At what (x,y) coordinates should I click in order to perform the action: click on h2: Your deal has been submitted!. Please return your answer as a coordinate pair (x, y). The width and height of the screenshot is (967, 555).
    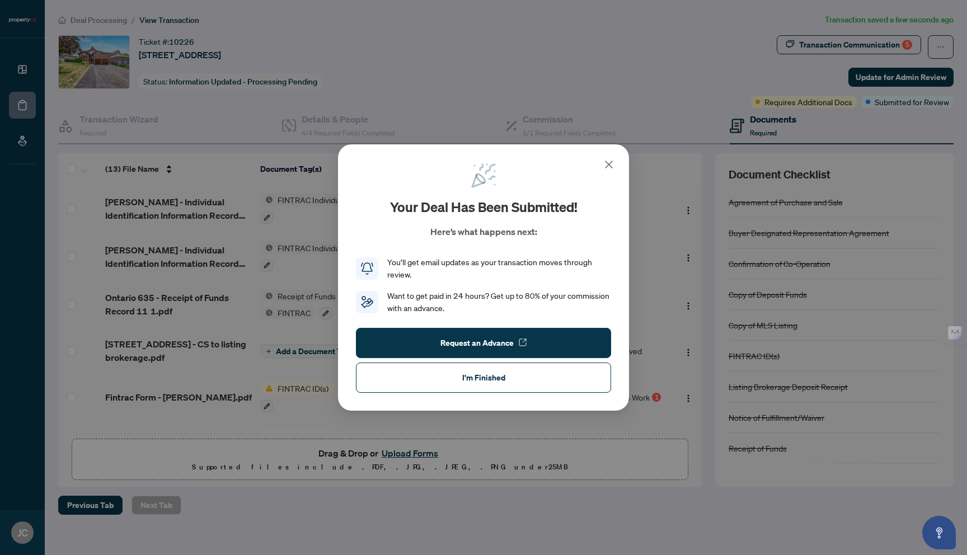
    Looking at the image, I should click on (483, 207).